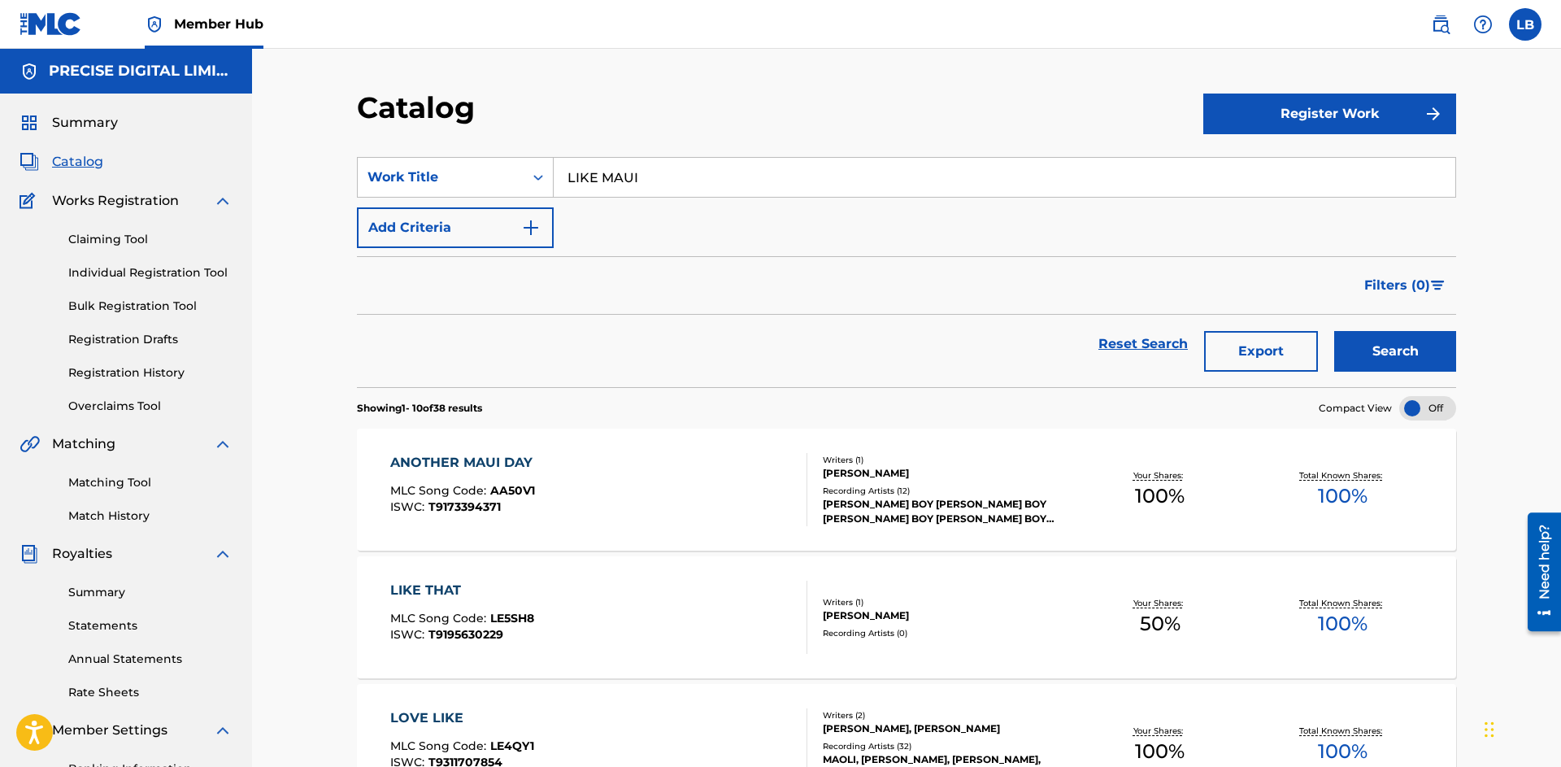 The height and width of the screenshot is (767, 1561). What do you see at coordinates (1397, 285) in the screenshot?
I see `span: Filters ( 0 )` at bounding box center [1397, 285].